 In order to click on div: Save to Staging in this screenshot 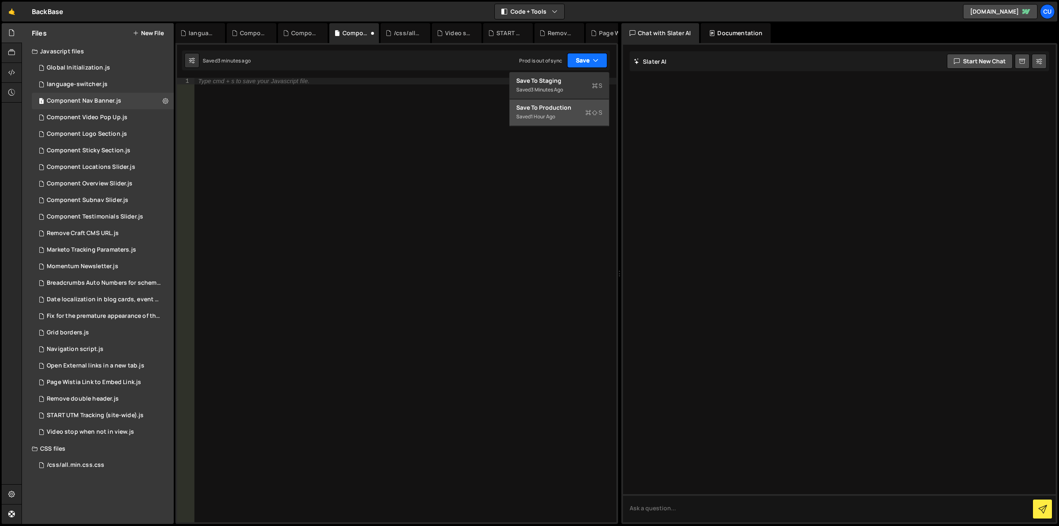, I will do `click(559, 81)`.